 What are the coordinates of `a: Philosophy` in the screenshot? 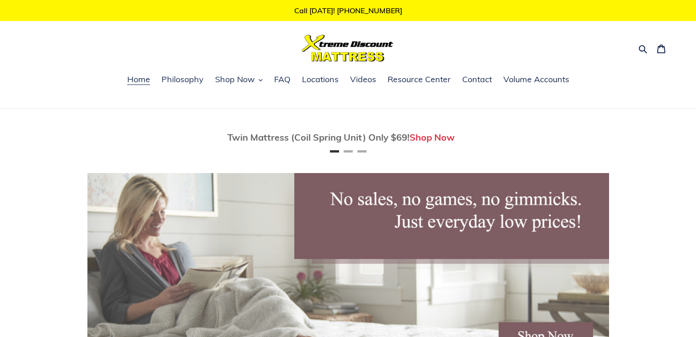 It's located at (182, 80).